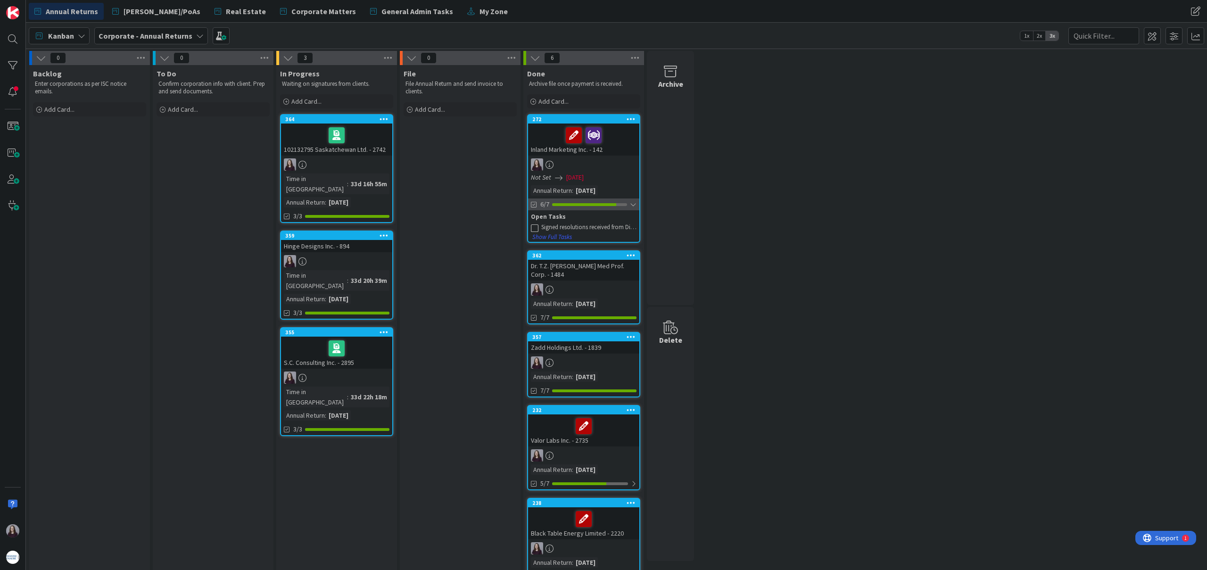 The width and height of the screenshot is (1207, 570). I want to click on a: General Admin Tasks, so click(412, 11).